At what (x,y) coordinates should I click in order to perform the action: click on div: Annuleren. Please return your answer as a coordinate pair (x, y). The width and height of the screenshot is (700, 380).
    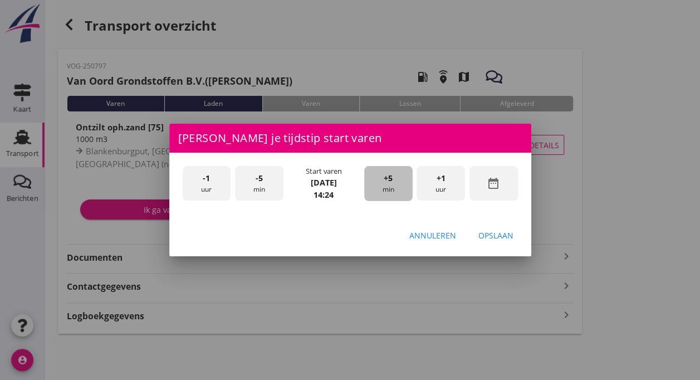
    Looking at the image, I should click on (433, 235).